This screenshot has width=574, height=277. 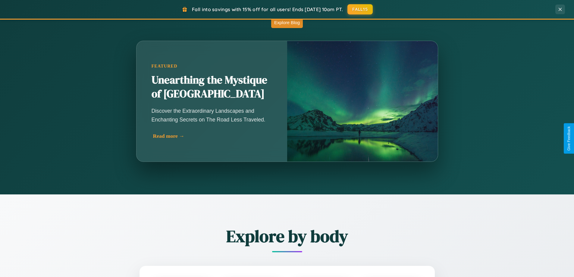 What do you see at coordinates (212, 115) in the screenshot?
I see `p: Discover the Extraordinary Landscapes and Enchanting Secrets on The Road Less Traveled.` at bounding box center [212, 115].